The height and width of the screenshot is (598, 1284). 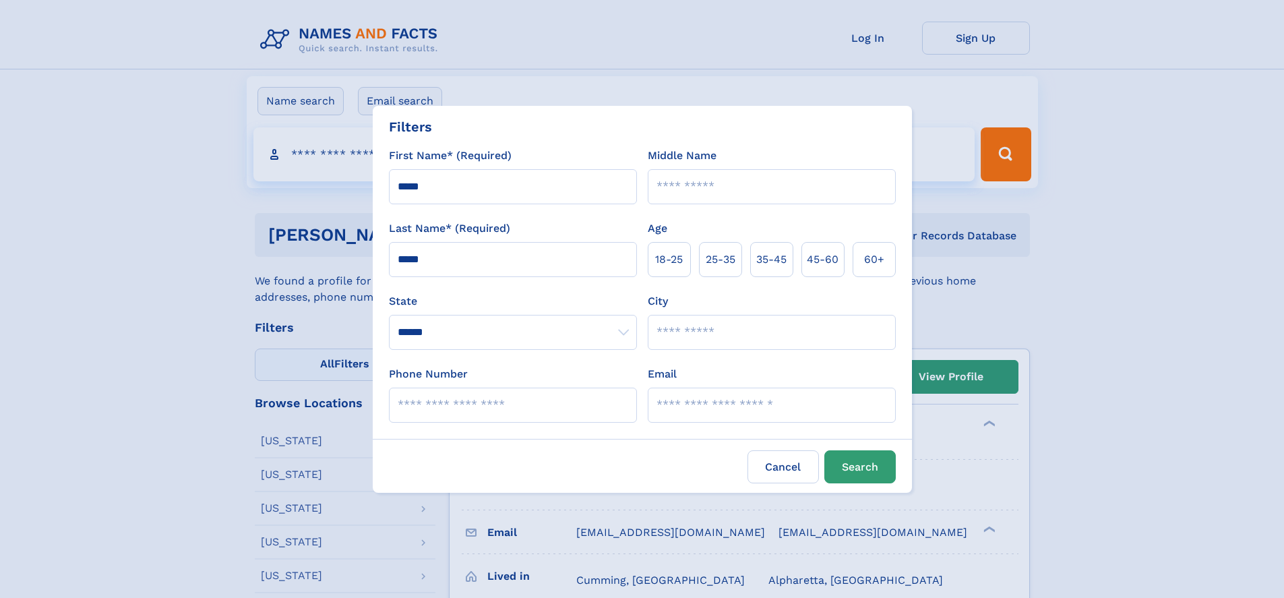 I want to click on label: Last Name* (Required), so click(x=450, y=229).